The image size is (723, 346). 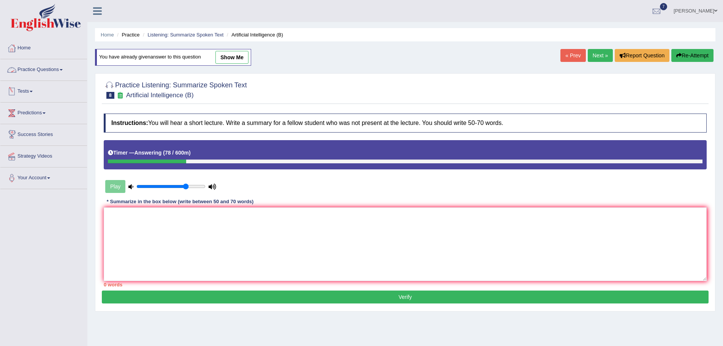 I want to click on b: Answering, so click(x=148, y=153).